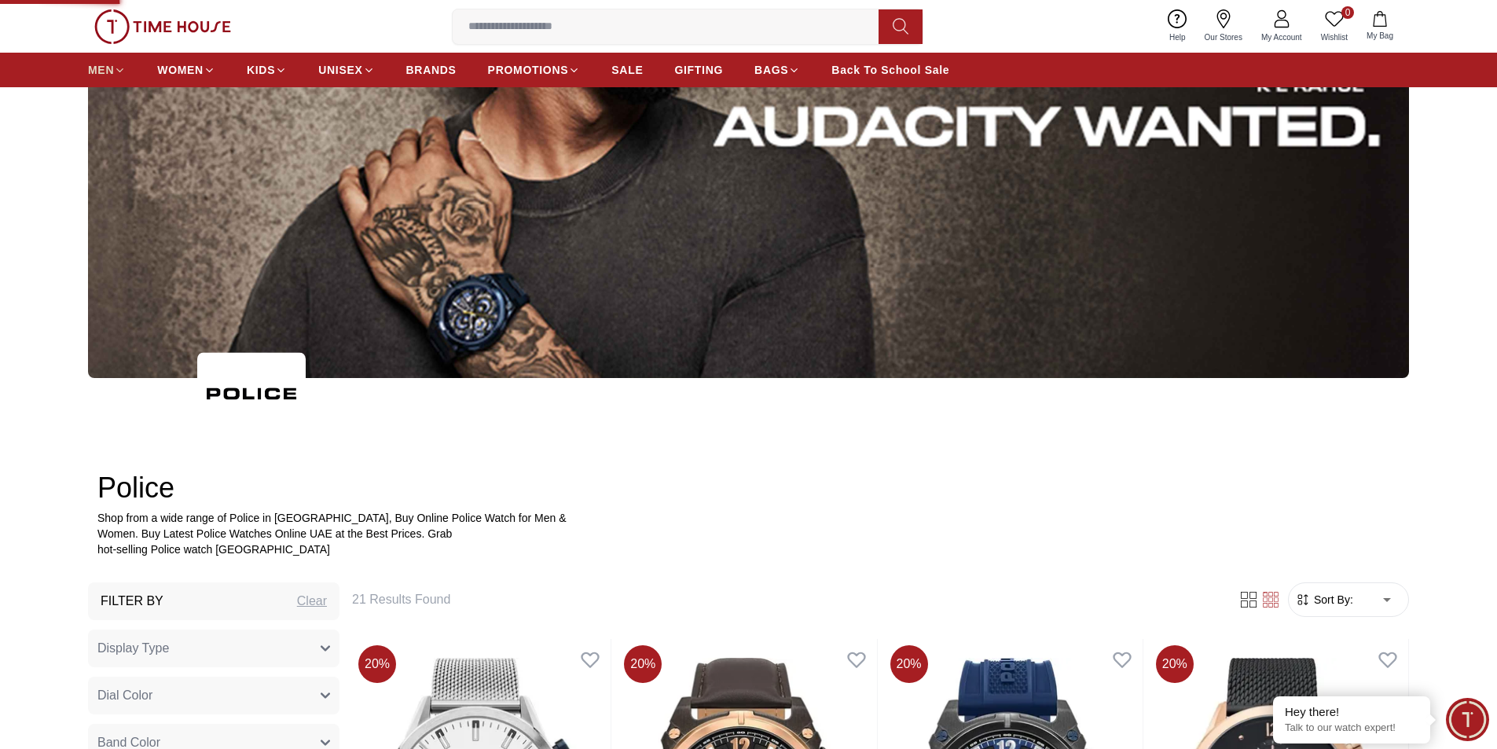 The height and width of the screenshot is (749, 1497). Describe the element at coordinates (627, 70) in the screenshot. I see `span: SALE` at that location.